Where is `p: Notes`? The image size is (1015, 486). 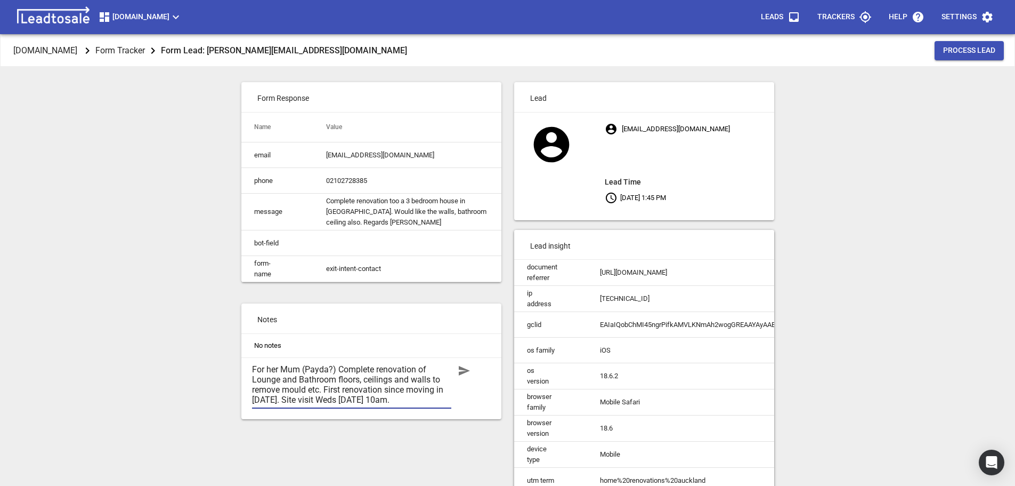 p: Notes is located at coordinates (372, 318).